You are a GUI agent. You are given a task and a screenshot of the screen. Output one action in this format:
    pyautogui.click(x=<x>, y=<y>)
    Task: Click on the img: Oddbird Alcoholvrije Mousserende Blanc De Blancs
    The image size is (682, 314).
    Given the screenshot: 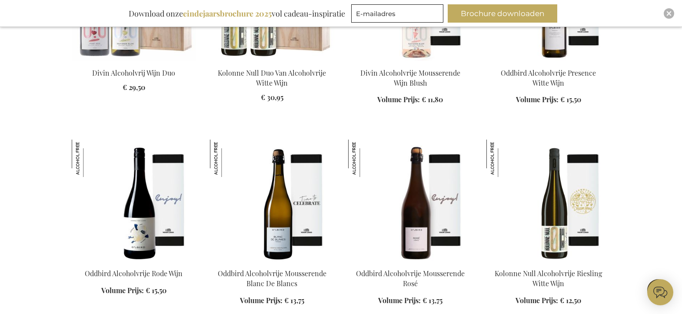 What is the action you would take?
    pyautogui.click(x=229, y=158)
    